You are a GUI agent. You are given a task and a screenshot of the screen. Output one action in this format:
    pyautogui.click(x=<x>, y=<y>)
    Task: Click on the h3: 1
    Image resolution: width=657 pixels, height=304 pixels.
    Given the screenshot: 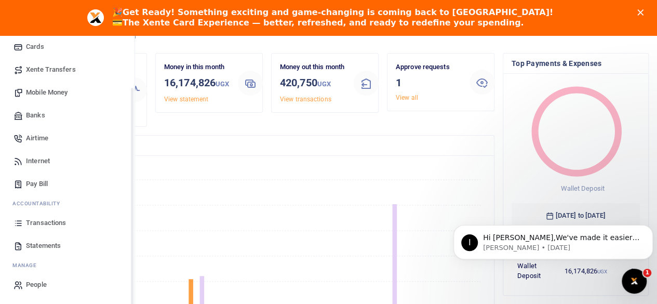 What is the action you would take?
    pyautogui.click(x=428, y=83)
    